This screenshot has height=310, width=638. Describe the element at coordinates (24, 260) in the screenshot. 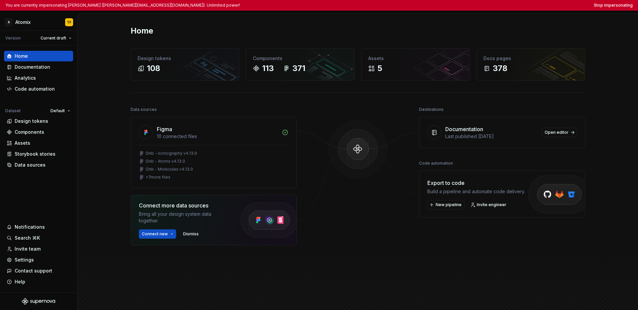

I see `div: Settings` at that location.